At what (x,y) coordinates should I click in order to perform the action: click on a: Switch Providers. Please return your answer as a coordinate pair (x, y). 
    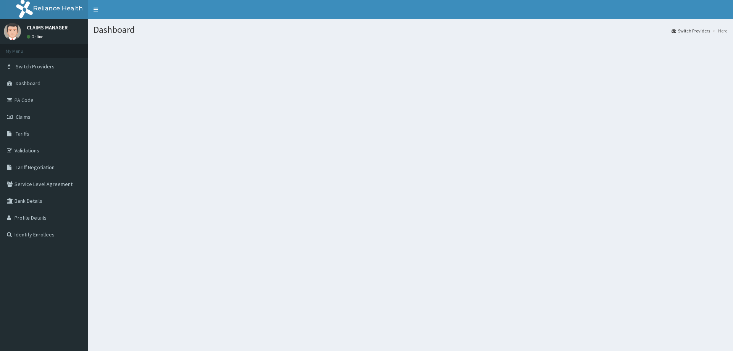
    Looking at the image, I should click on (691, 31).